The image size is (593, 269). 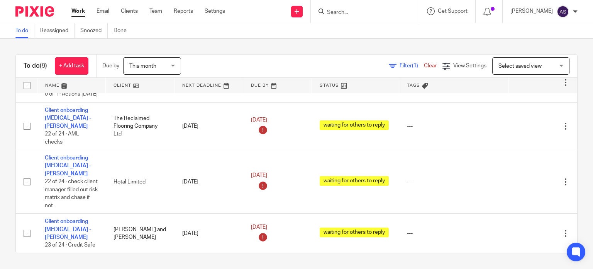 What do you see at coordinates (470, 66) in the screenshot?
I see `span: View Settings` at bounding box center [470, 66].